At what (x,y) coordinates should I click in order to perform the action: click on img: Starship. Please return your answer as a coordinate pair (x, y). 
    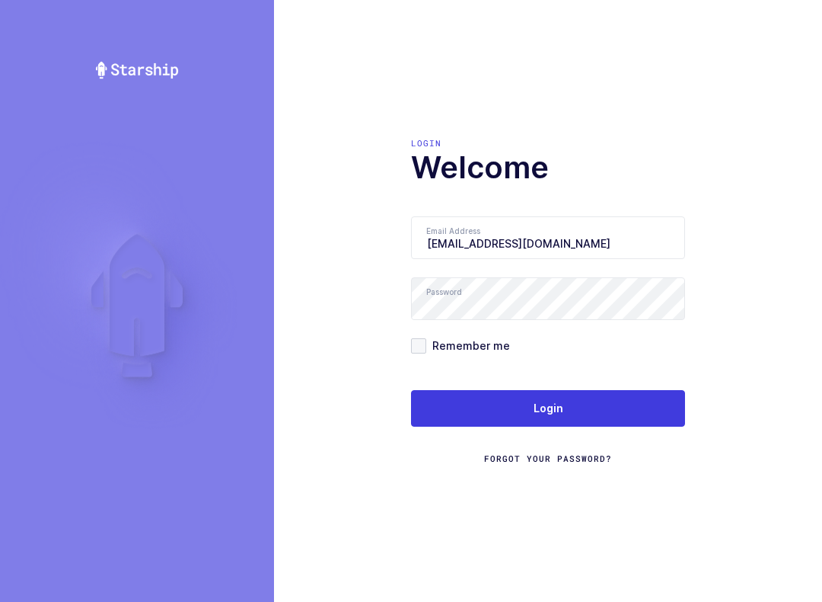
    Looking at the image, I should click on (137, 70).